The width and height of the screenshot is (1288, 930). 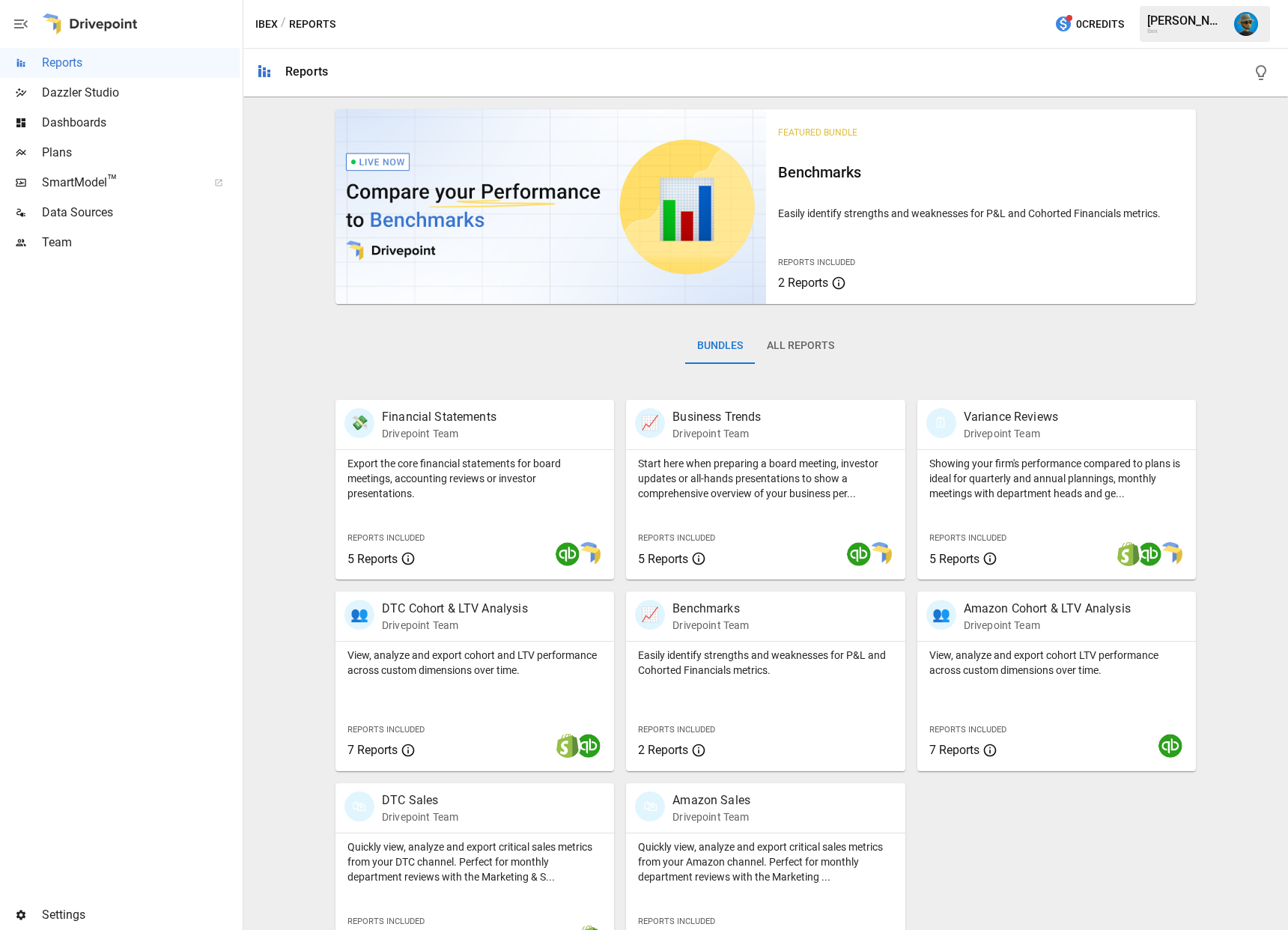 What do you see at coordinates (475, 663) in the screenshot?
I see `p: View, analyze and export cohort and LTV performance across custom dimensions over time.` at bounding box center [475, 663].